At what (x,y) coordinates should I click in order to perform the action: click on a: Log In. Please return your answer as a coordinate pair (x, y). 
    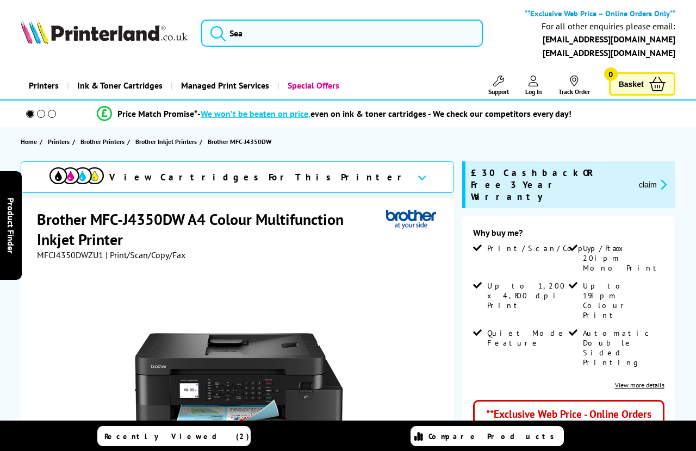
    Looking at the image, I should click on (533, 85).